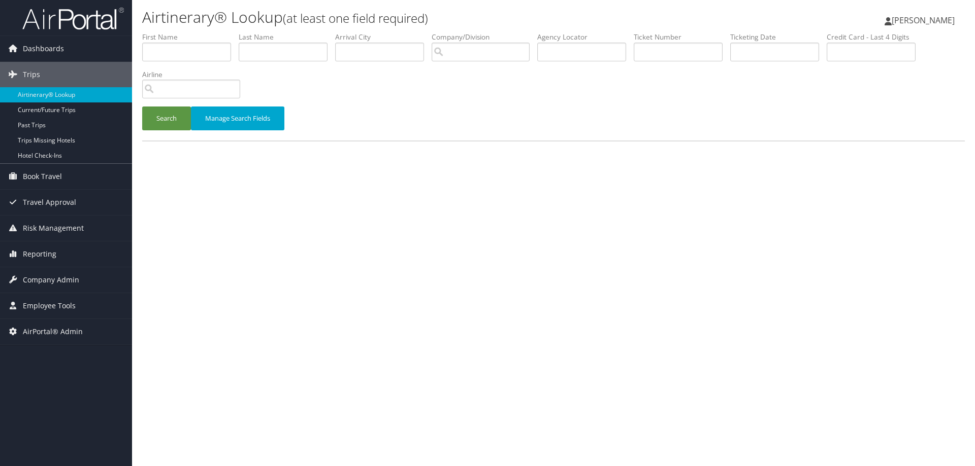 This screenshot has width=975, height=466. I want to click on button: Search, so click(166, 118).